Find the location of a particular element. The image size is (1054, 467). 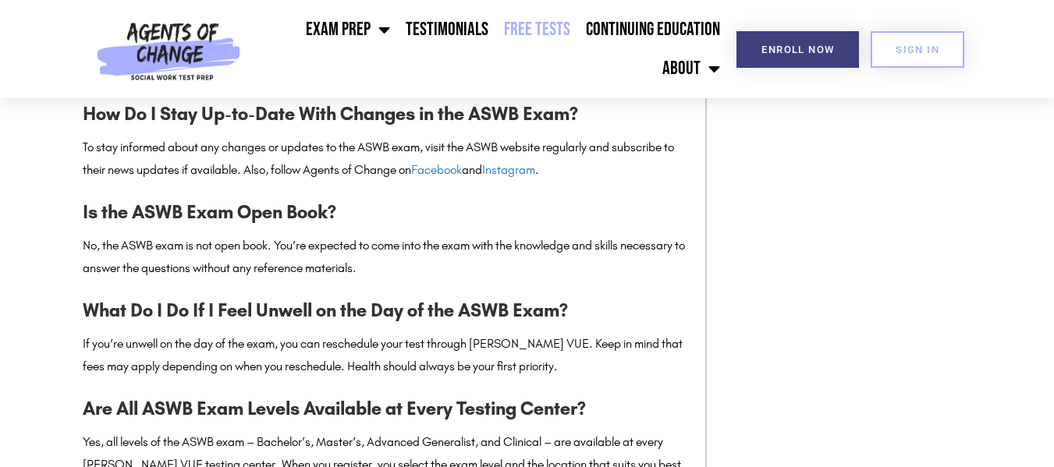

h3: How Do I Stay Up-to-Date With Changes in the ASWB Exam? is located at coordinates (386, 114).